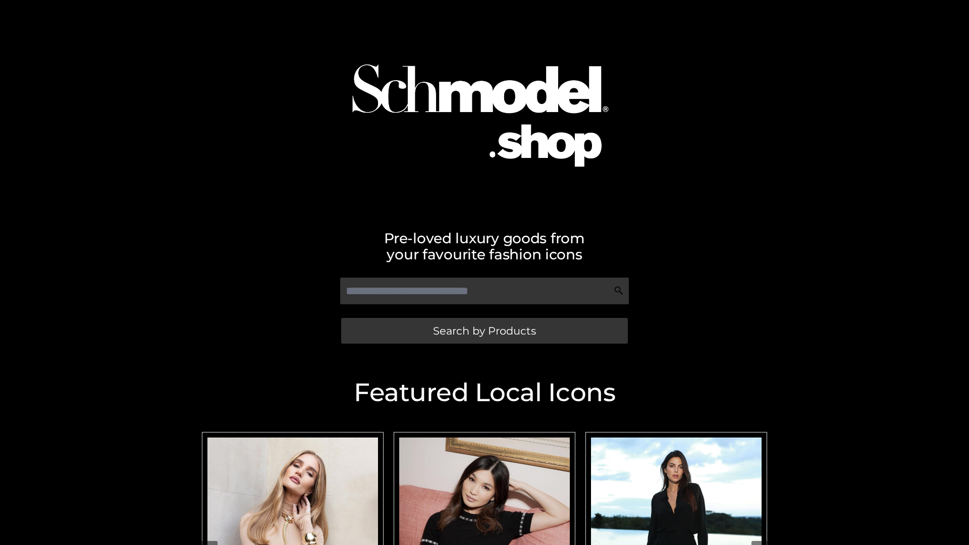  Describe the element at coordinates (485, 331) in the screenshot. I see `a: Search by Products` at that location.